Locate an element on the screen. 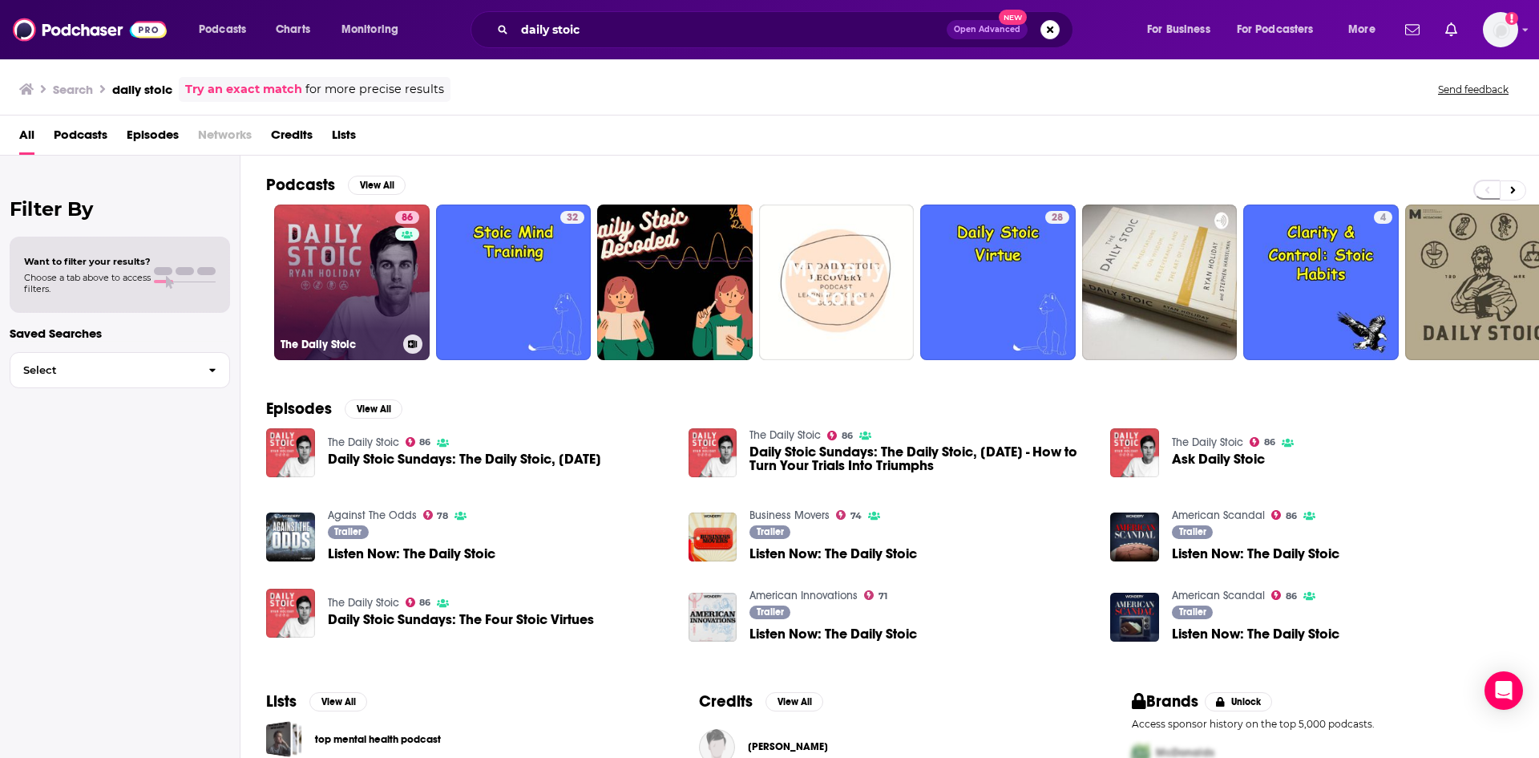 This screenshot has height=758, width=1539. h2: Brands is located at coordinates (1165, 701).